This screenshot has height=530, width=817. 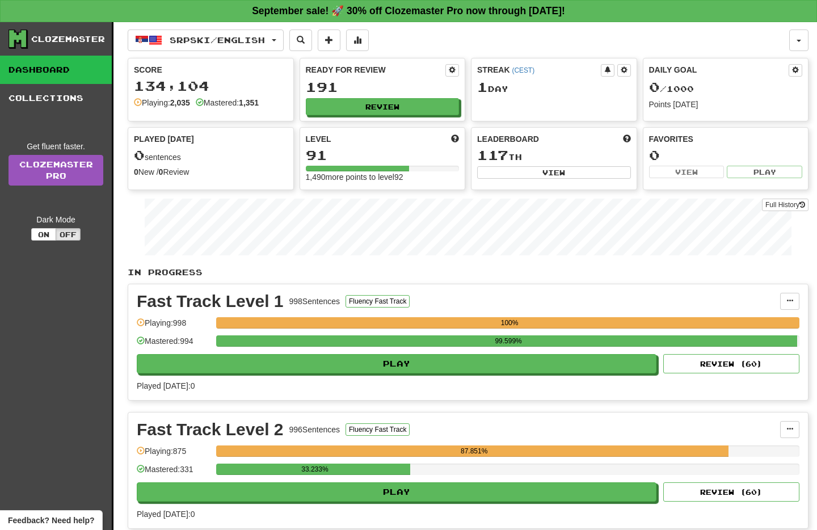 I want to click on strong: 2,035, so click(x=180, y=103).